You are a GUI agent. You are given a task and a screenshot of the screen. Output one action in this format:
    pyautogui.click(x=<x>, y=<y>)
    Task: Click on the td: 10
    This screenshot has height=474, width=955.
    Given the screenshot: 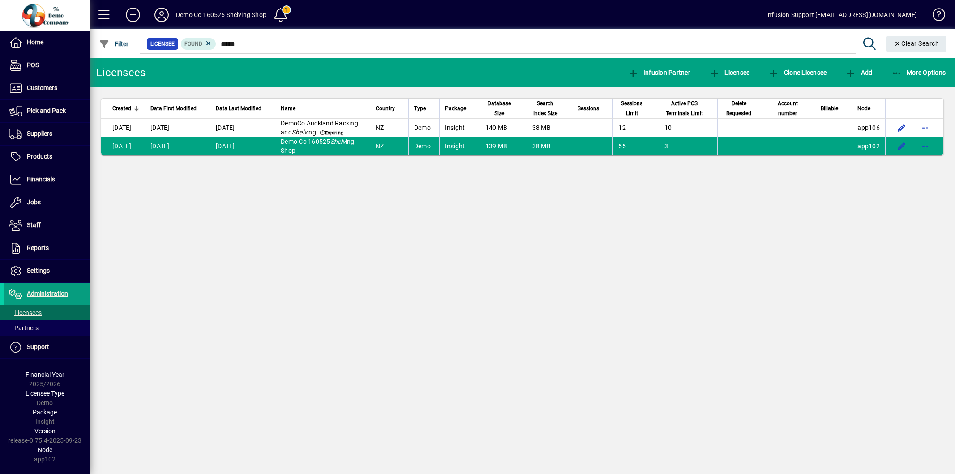 What is the action you would take?
    pyautogui.click(x=688, y=128)
    